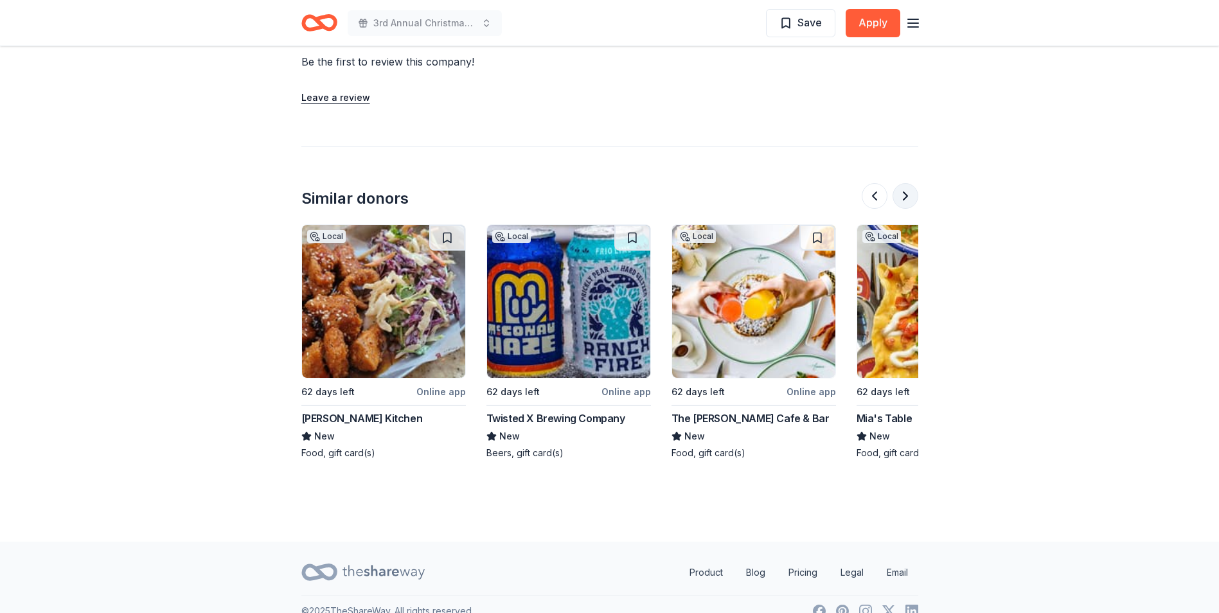 The width and height of the screenshot is (1219, 613). I want to click on img: Image for Twisted X Brewing Company, so click(569, 301).